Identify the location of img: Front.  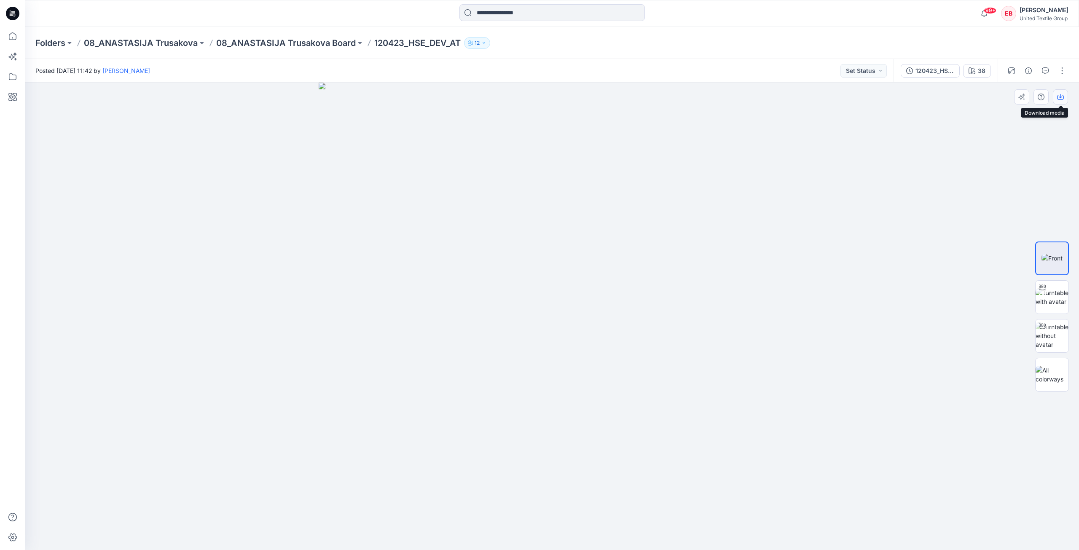
(1052, 258).